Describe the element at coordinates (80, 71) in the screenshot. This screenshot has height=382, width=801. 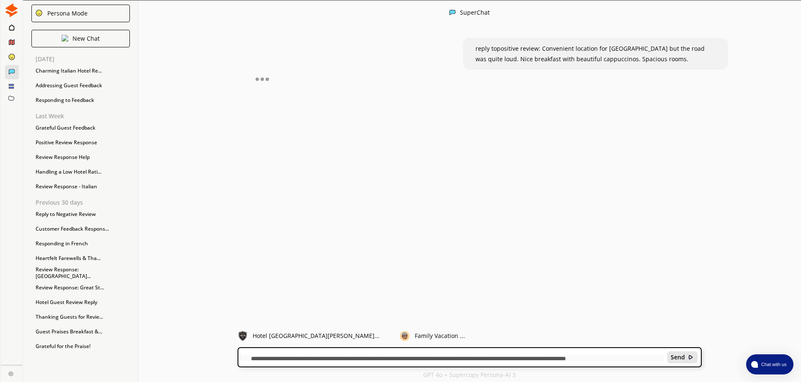
I see `div: Charming Italian Hotel Re...` at that location.